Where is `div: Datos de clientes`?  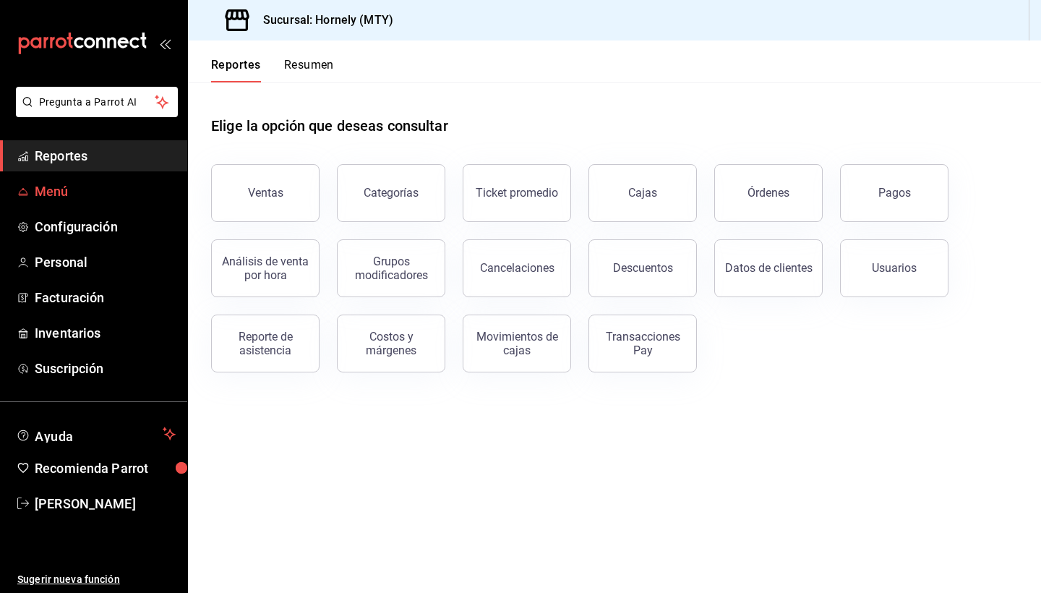
div: Datos de clientes is located at coordinates (769, 268).